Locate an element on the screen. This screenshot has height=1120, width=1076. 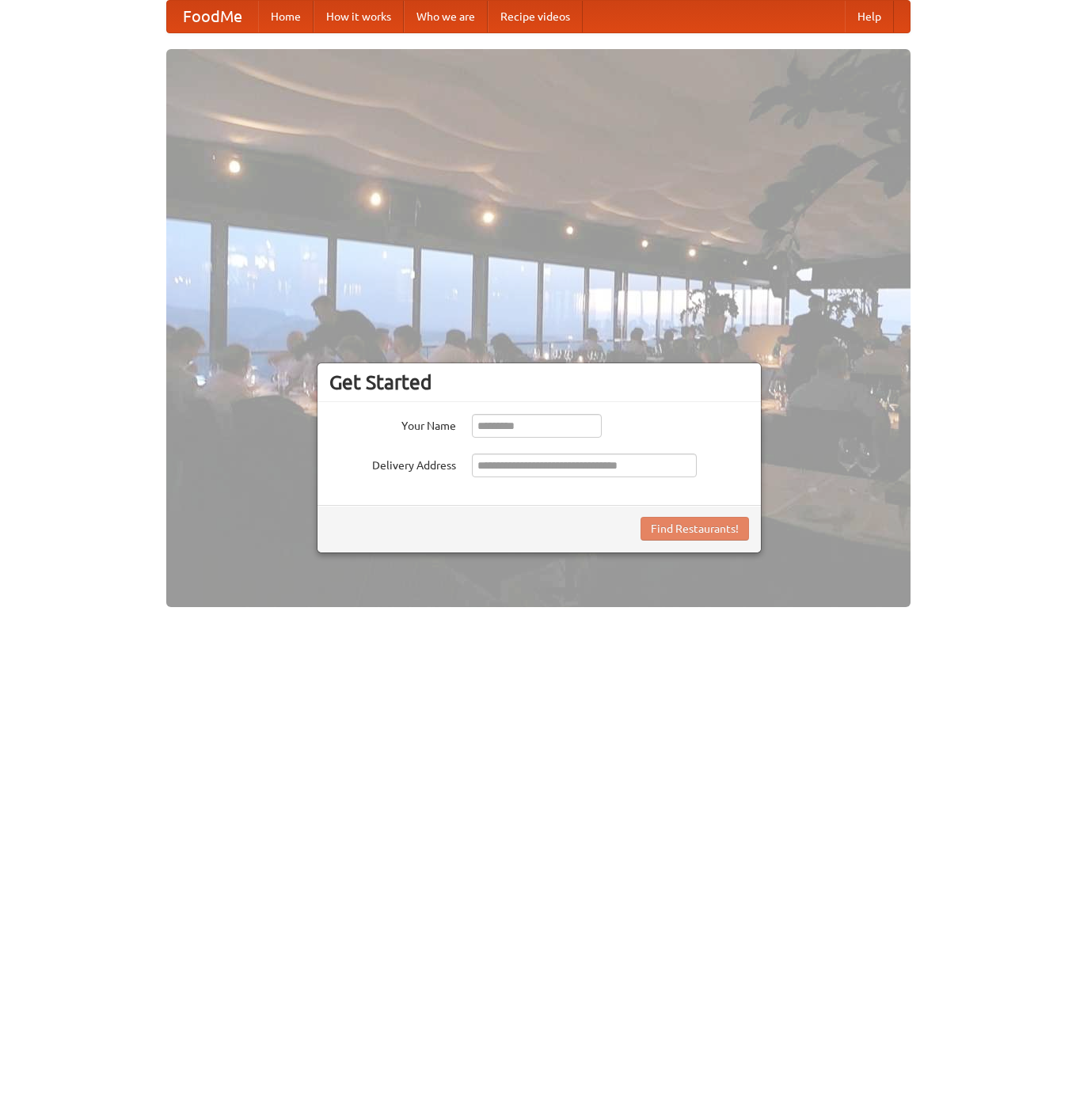
a: FoodMe is located at coordinates (212, 16).